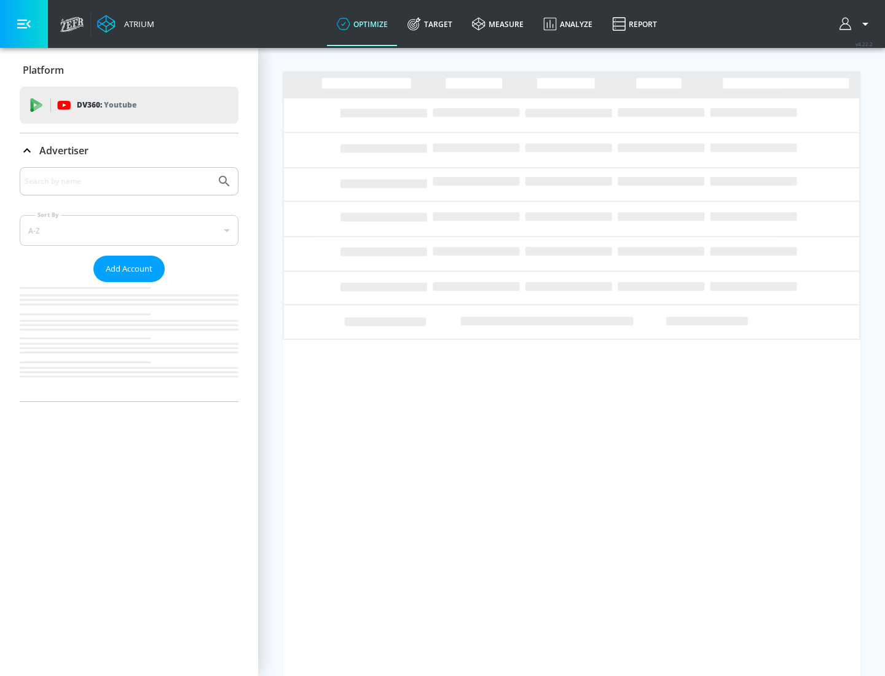 Image resolution: width=885 pixels, height=676 pixels. I want to click on a: optimize, so click(362, 24).